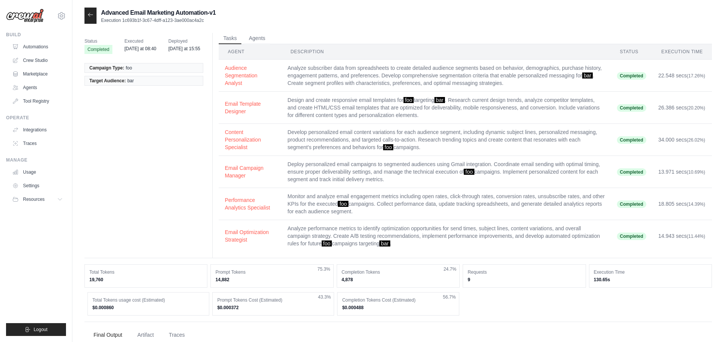  Describe the element at coordinates (37, 199) in the screenshot. I see `button: Resources` at that location.